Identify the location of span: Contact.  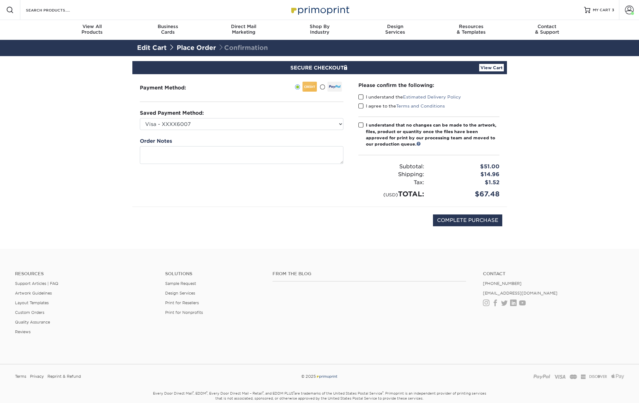
(547, 27).